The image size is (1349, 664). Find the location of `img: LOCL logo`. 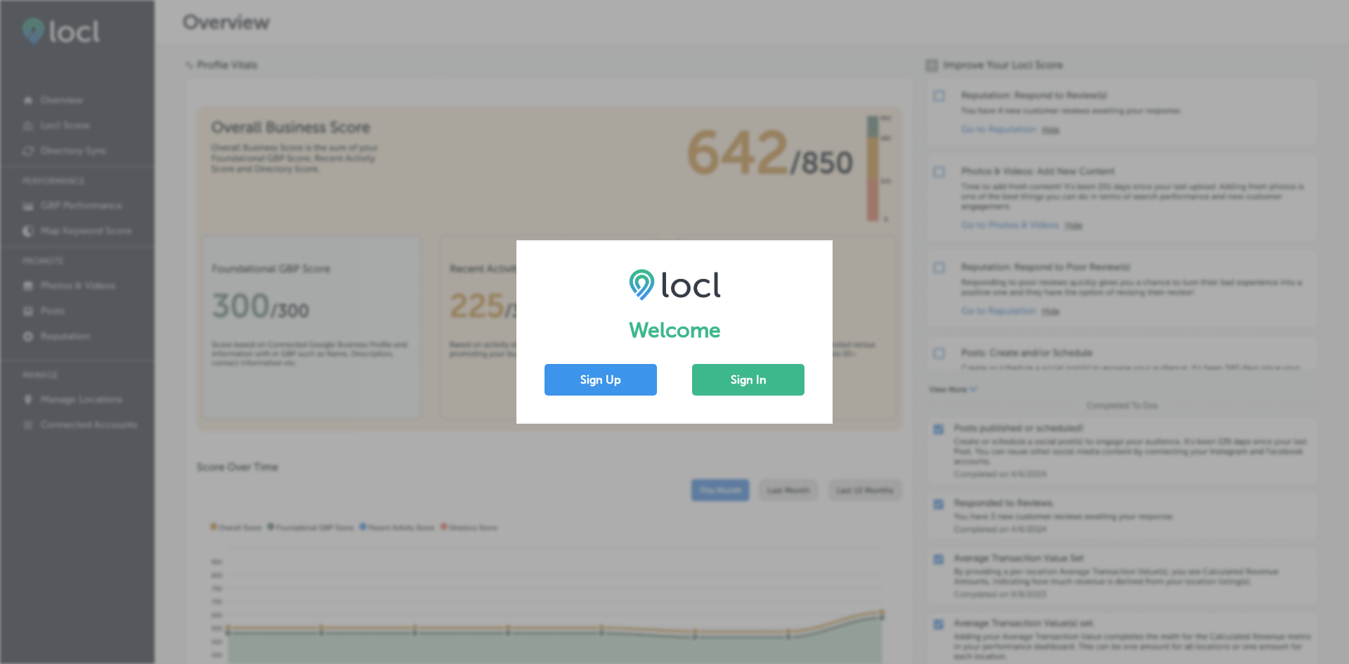

img: LOCL logo is located at coordinates (675, 285).